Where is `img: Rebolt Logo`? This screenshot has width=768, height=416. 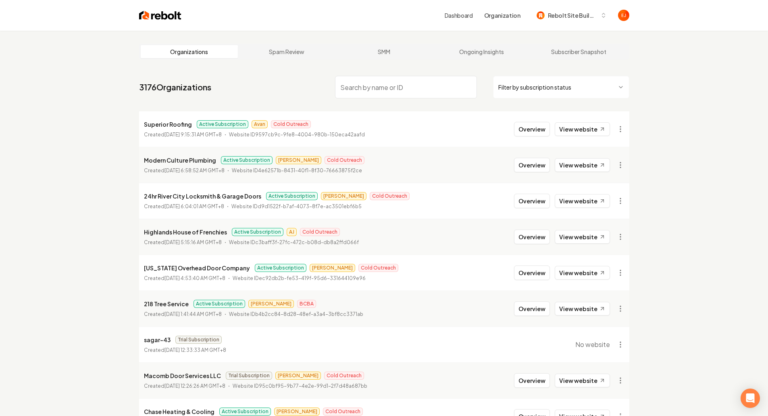
img: Rebolt Logo is located at coordinates (160, 15).